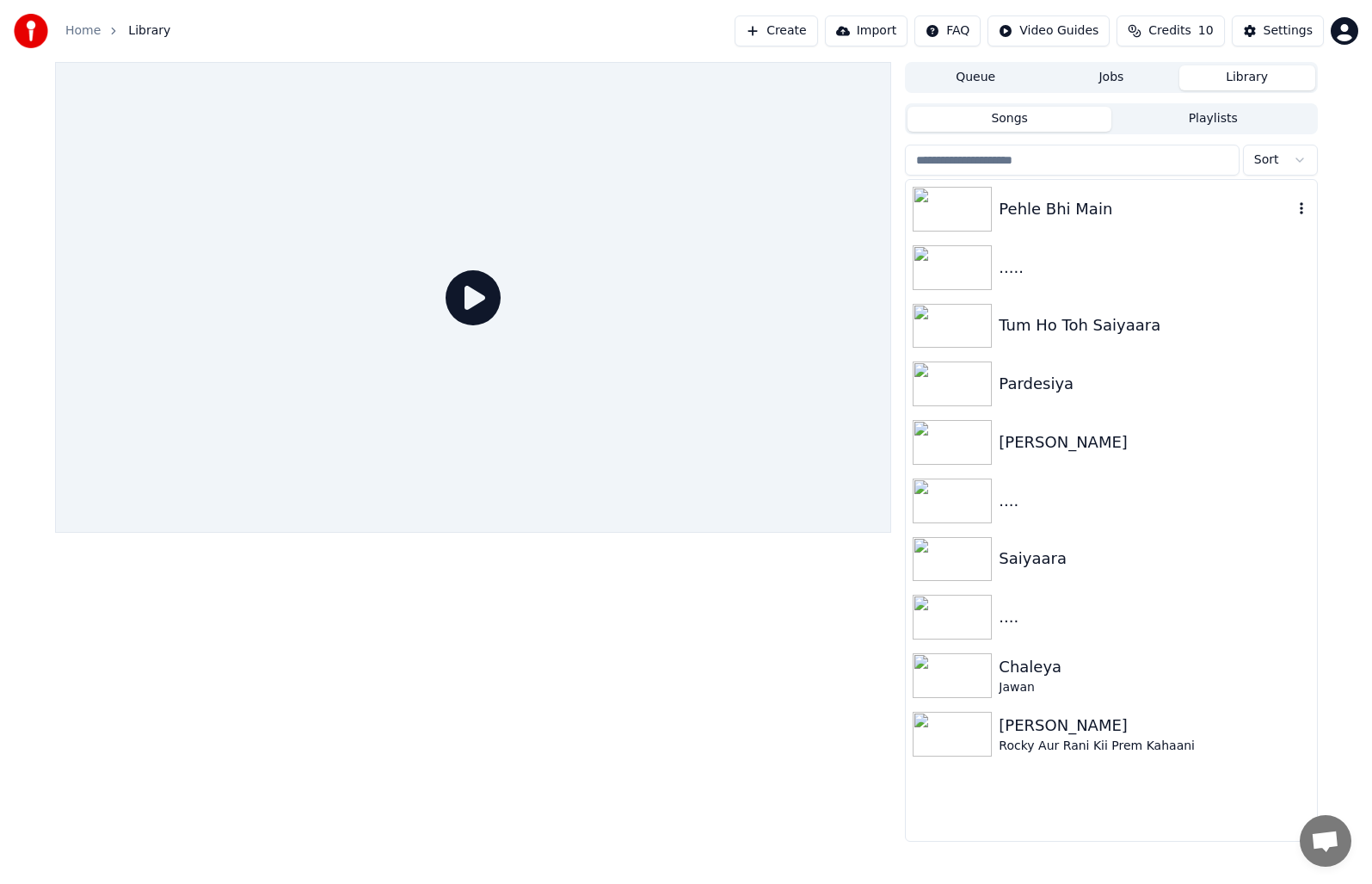  What do you see at coordinates (83, 31) in the screenshot?
I see `a: Home` at bounding box center [83, 31].